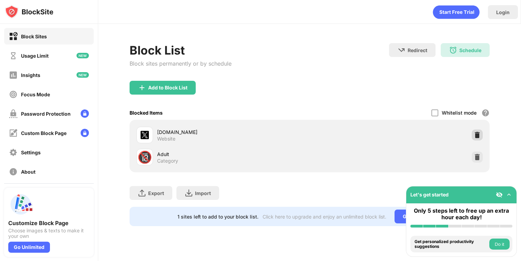 This screenshot has width=521, height=261. Describe the element at coordinates (35, 55) in the screenshot. I see `div: Usage Limit` at that location.